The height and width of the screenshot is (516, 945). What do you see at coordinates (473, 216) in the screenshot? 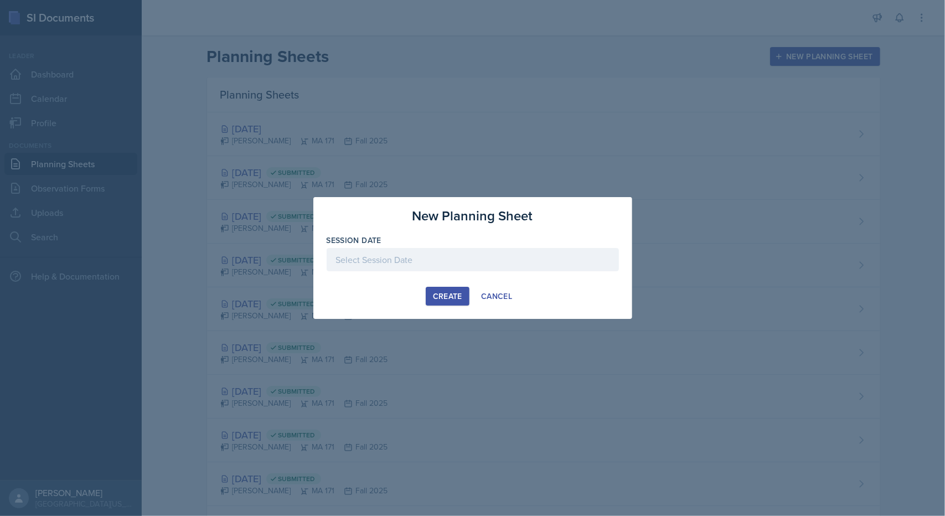
I see `h3: New Planning Sheet` at bounding box center [473, 216].